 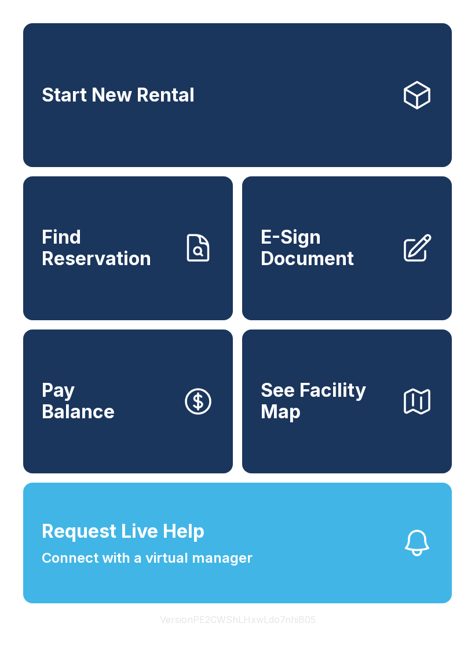 I want to click on span: Find Reservation, so click(x=107, y=248).